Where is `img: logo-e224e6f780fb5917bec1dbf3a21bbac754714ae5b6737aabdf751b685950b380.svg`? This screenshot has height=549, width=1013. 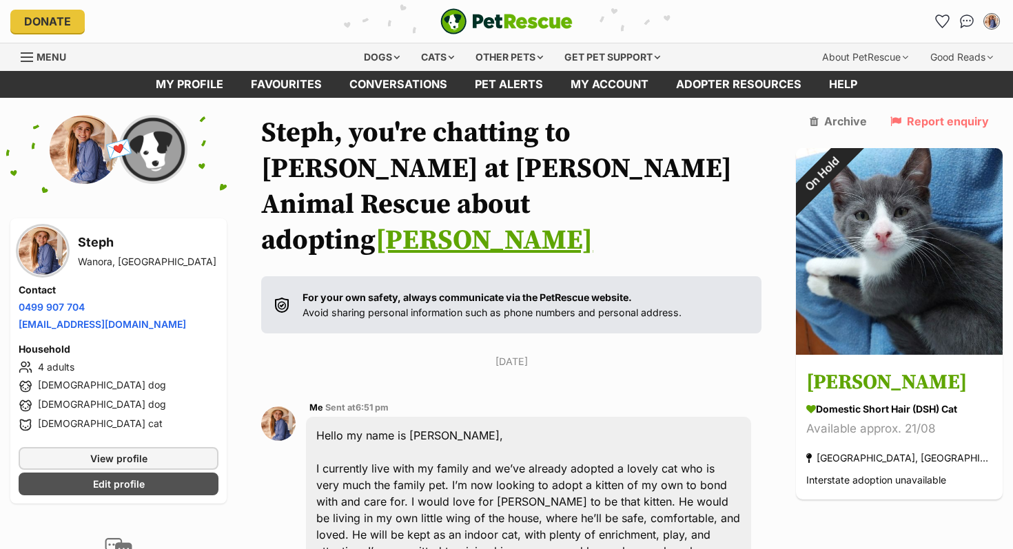
img: logo-e224e6f780fb5917bec1dbf3a21bbac754714ae5b6737aabdf751b685950b380.svg is located at coordinates (506, 21).